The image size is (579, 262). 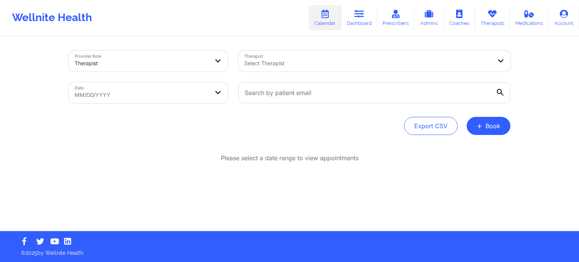 I want to click on input: Search by patient email, so click(x=374, y=93).